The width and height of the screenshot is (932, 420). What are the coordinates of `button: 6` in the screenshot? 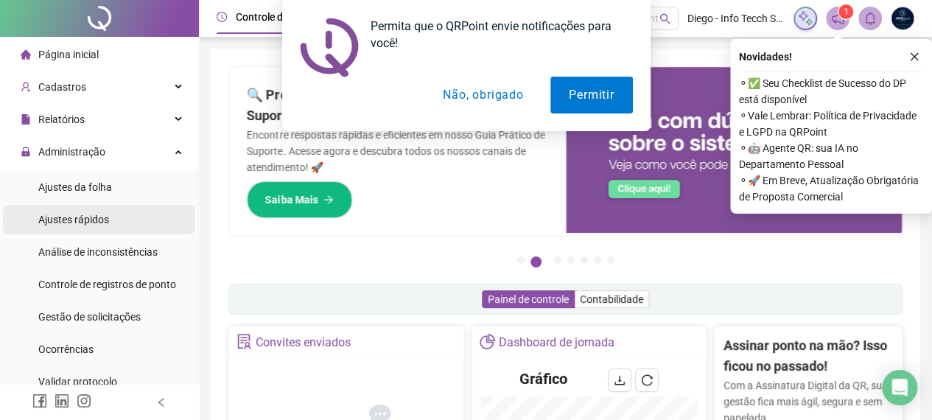 It's located at (598, 260).